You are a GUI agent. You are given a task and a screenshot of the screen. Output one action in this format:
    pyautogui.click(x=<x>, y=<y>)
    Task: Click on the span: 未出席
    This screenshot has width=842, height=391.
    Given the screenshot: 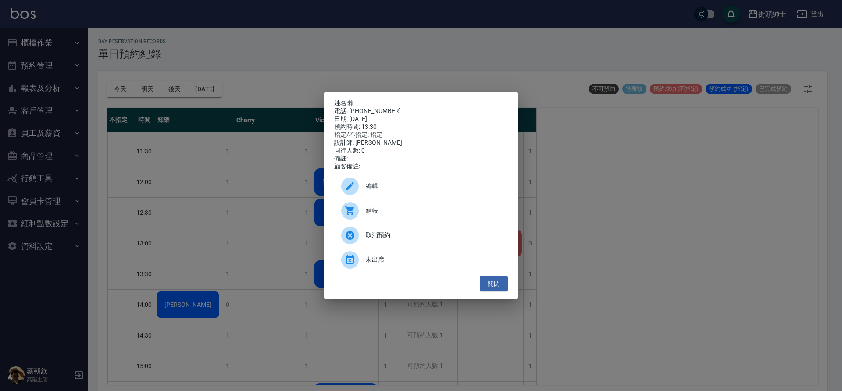 What is the action you would take?
    pyautogui.click(x=433, y=260)
    